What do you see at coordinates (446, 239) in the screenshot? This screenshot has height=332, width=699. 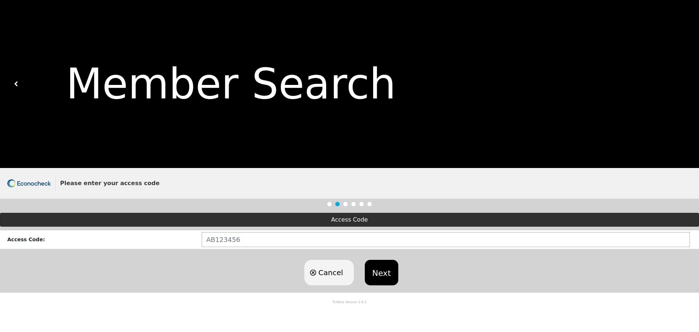 I see `input: AB123456` at bounding box center [446, 239].